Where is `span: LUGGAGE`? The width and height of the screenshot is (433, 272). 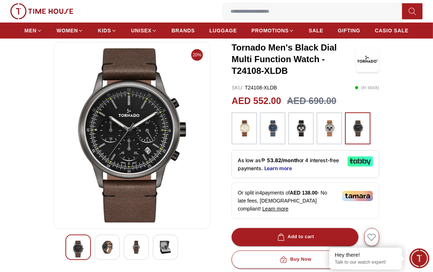
span: LUGGAGE is located at coordinates (223, 31).